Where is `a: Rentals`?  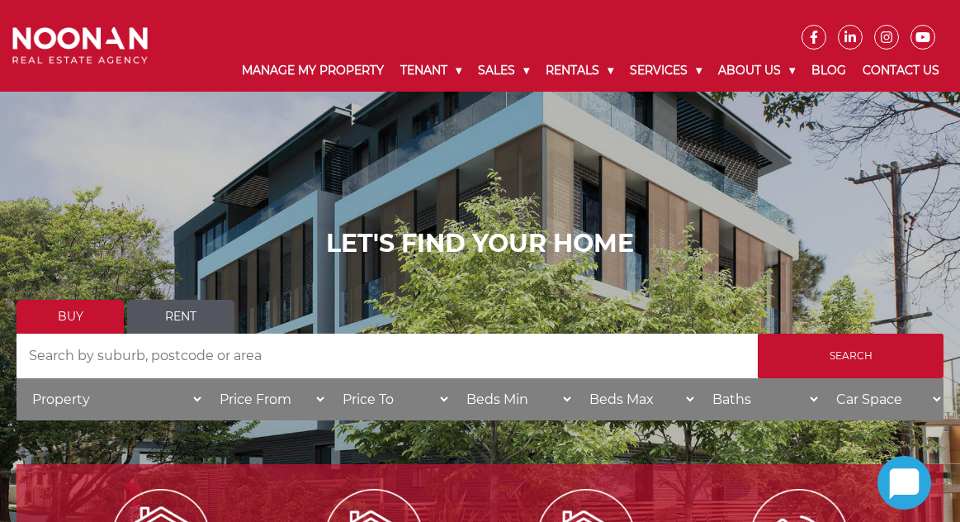
a: Rentals is located at coordinates (579, 70).